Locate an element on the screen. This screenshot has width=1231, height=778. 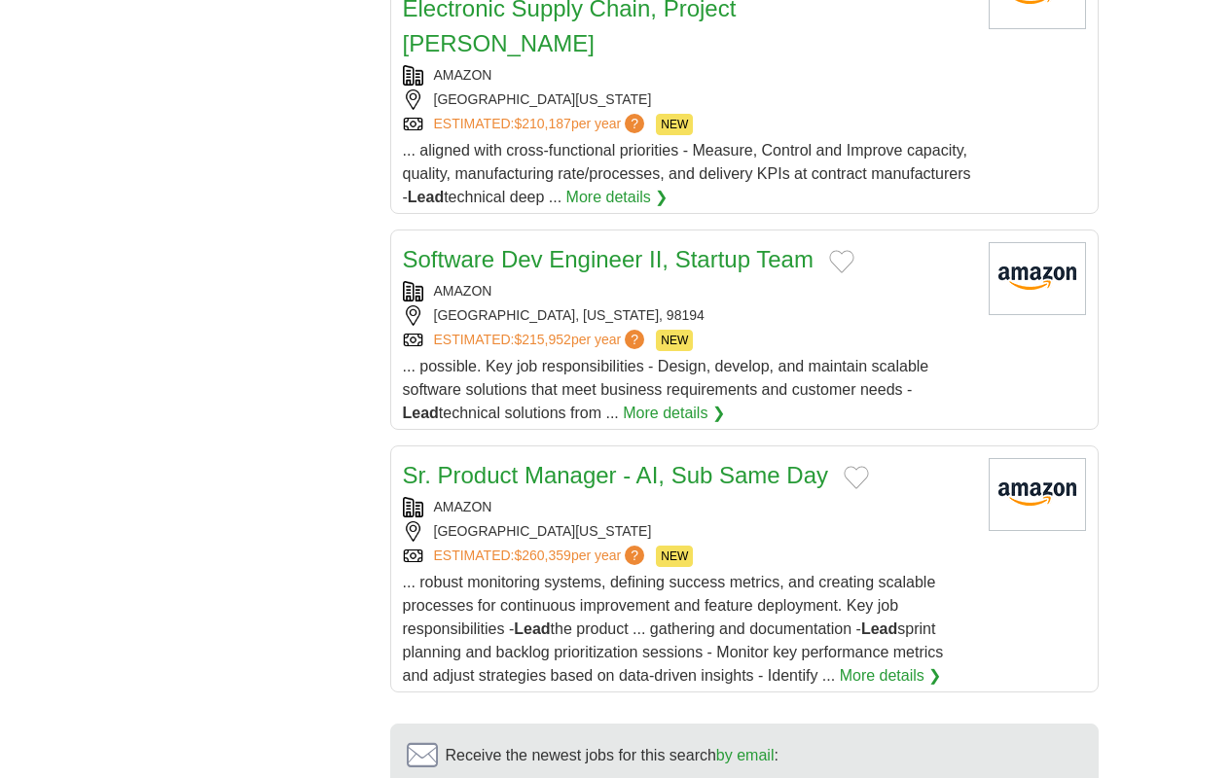
span: Receive the newest jobs for this search : is located at coordinates (612, 756).